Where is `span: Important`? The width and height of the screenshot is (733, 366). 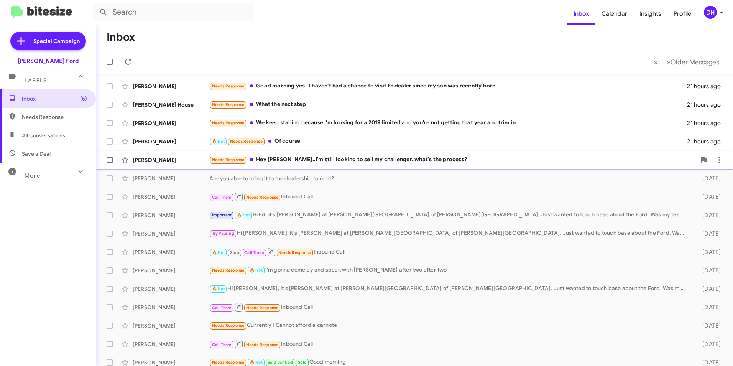
span: Important is located at coordinates (222, 215).